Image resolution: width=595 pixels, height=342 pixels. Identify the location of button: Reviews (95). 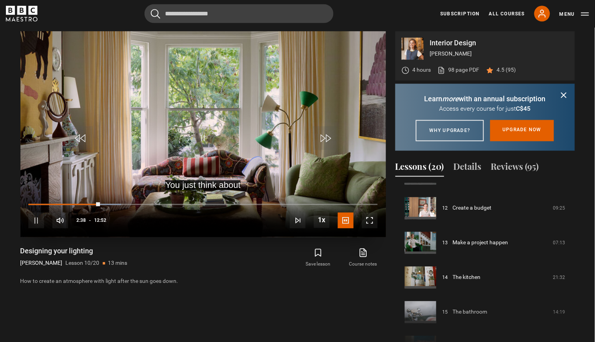
(515, 168).